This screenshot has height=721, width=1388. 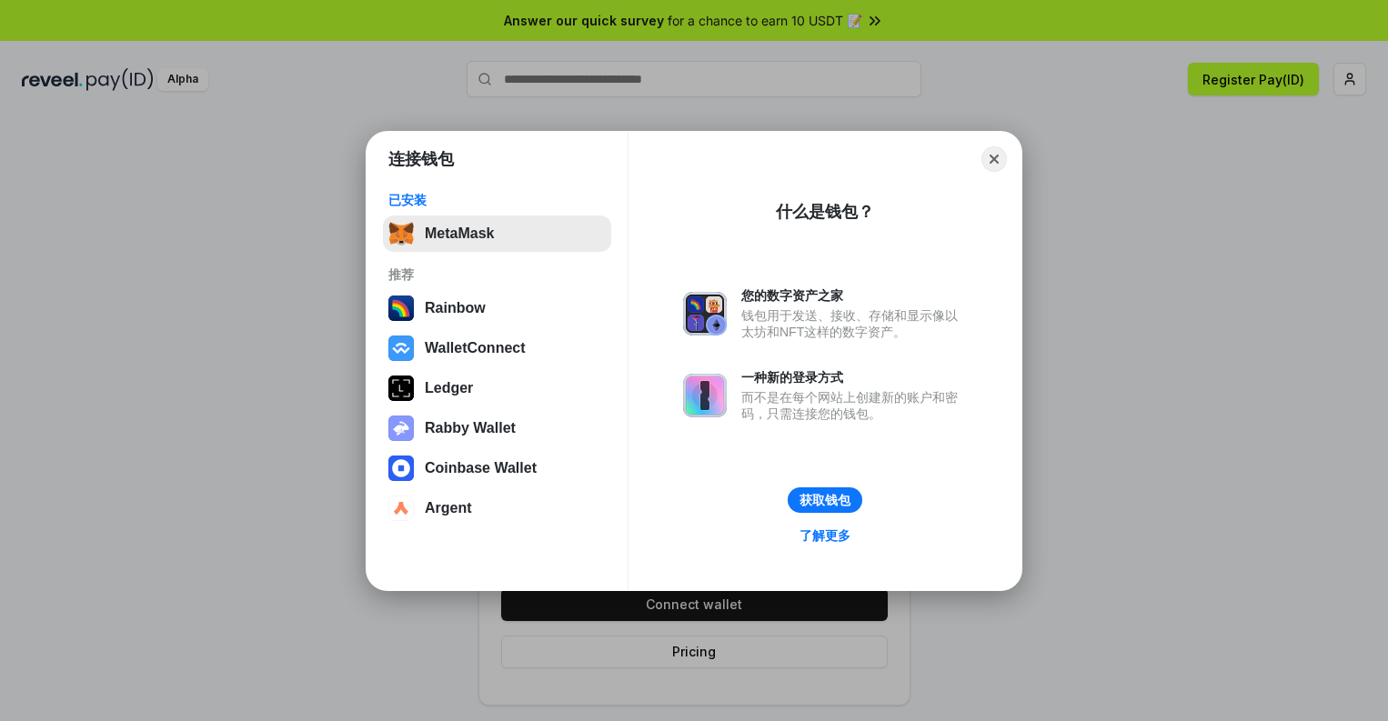 What do you see at coordinates (497, 308) in the screenshot?
I see `button: Rainbow` at bounding box center [497, 308].